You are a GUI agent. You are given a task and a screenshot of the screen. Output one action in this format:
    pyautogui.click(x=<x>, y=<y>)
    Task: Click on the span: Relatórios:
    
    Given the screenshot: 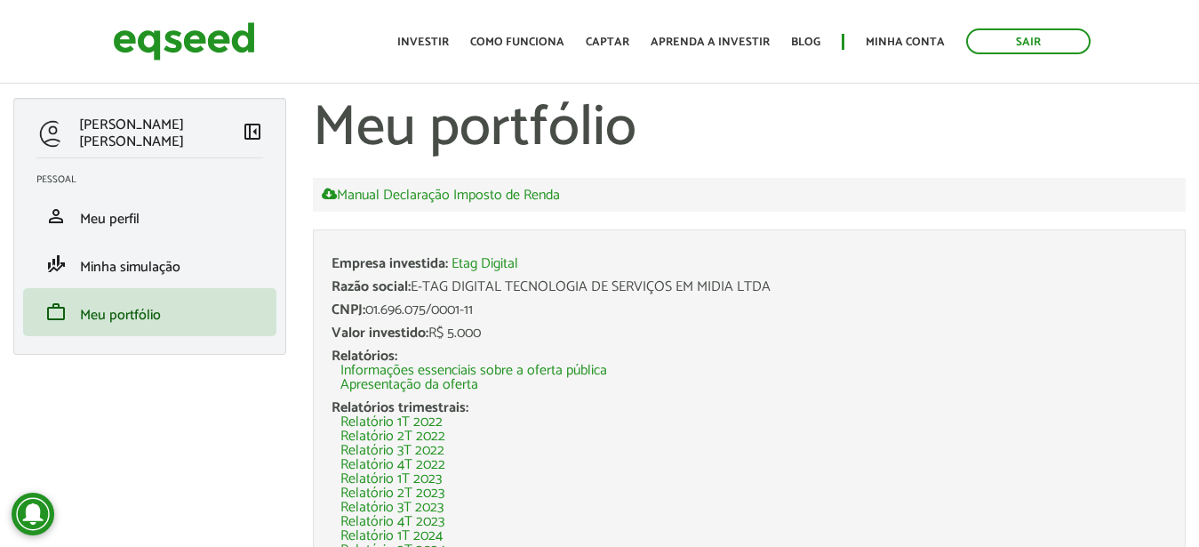 What is the action you would take?
    pyautogui.click(x=364, y=356)
    